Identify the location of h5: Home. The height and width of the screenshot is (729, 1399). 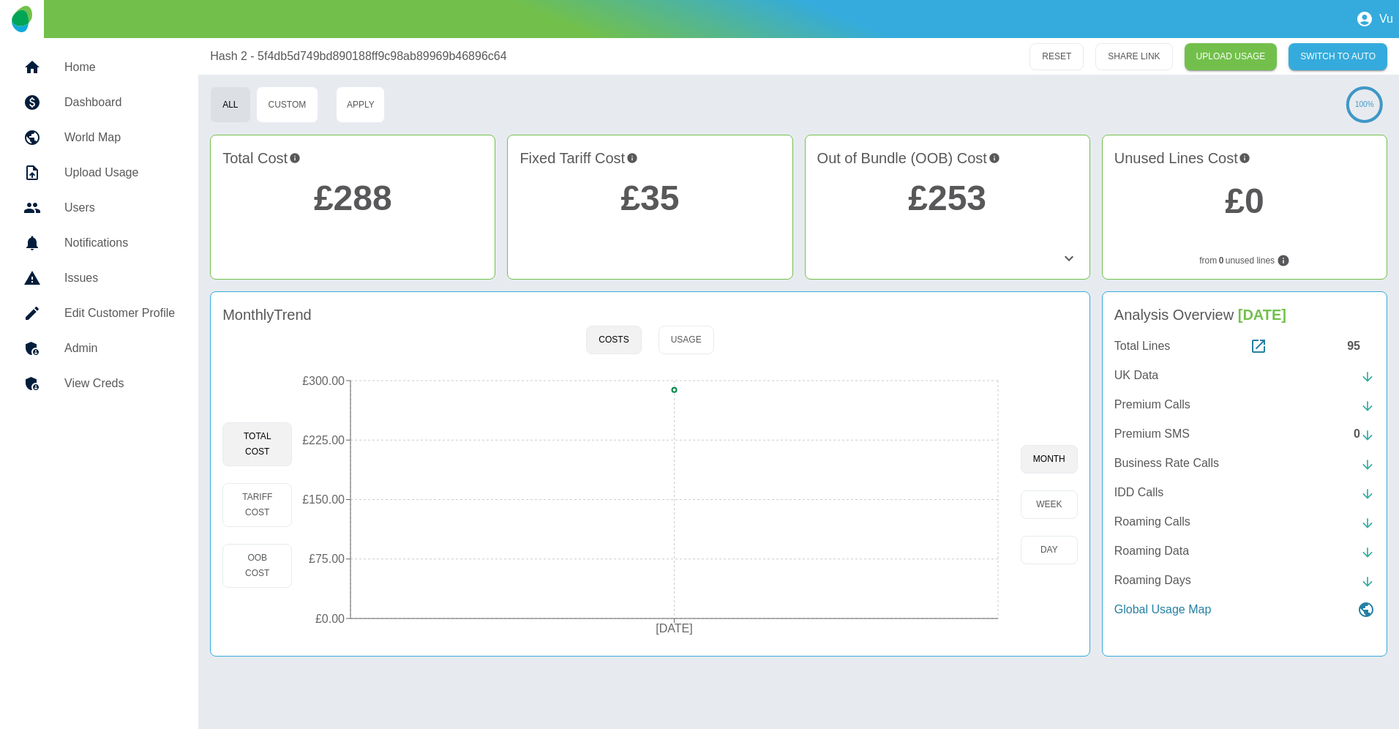
(119, 67).